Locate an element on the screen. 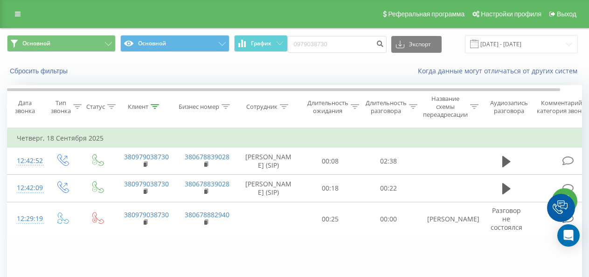  button: Экспорт is located at coordinates (416, 44).